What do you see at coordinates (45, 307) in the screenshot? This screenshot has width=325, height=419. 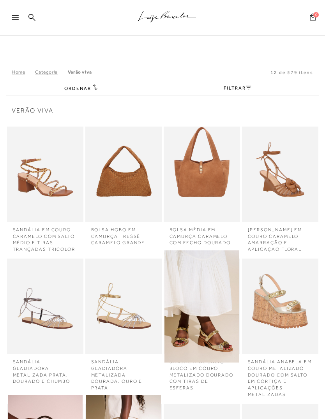 I see `img: SANDÁLIA GLADIADORA METALIZADA PRATA, DOURADO E CHUMBO` at bounding box center [45, 307].